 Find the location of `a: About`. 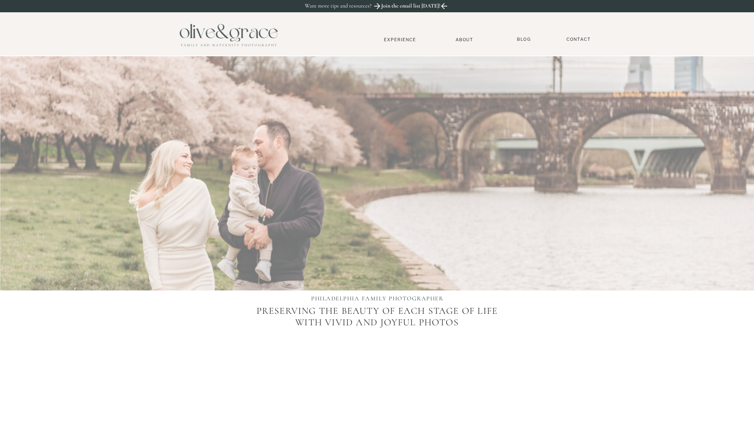

a: About is located at coordinates (464, 39).